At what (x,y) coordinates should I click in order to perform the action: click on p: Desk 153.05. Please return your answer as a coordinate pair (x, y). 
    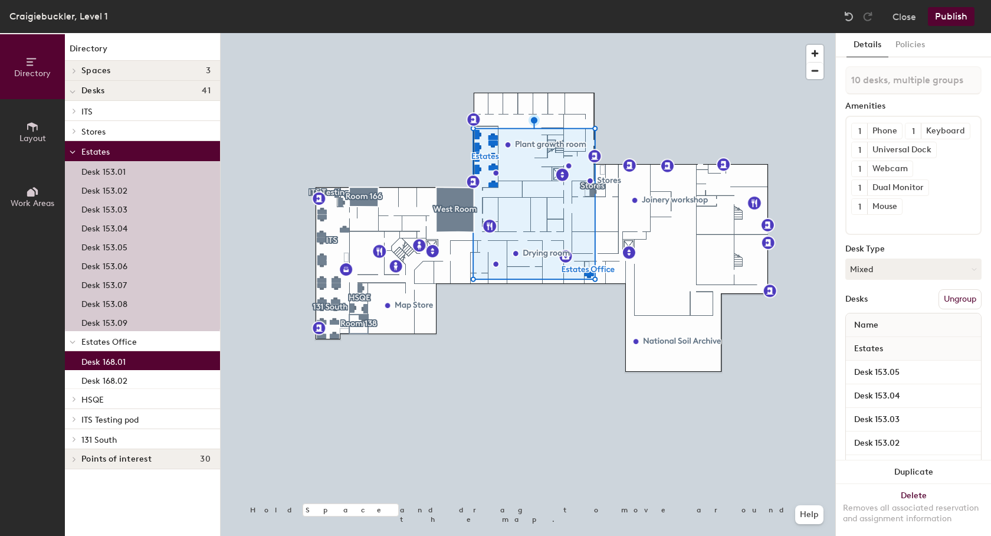
    Looking at the image, I should click on (104, 245).